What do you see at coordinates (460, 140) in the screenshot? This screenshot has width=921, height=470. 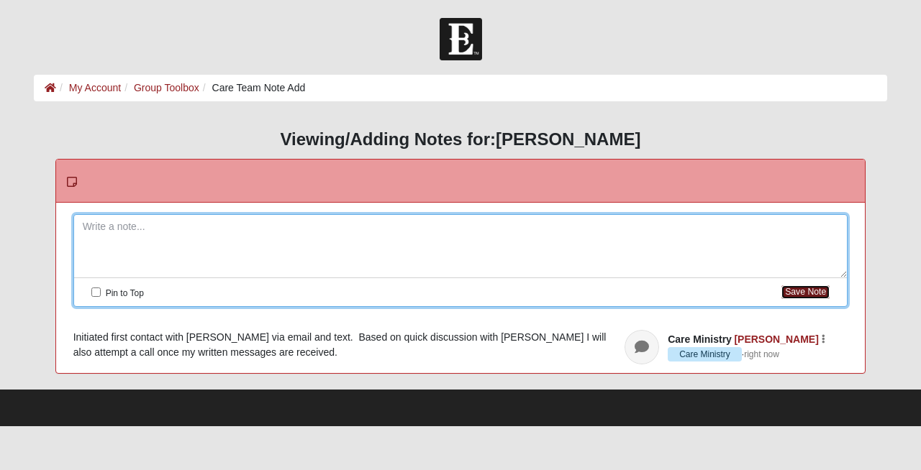 I see `h3: Viewing/Adding Notes for:` at bounding box center [460, 140].